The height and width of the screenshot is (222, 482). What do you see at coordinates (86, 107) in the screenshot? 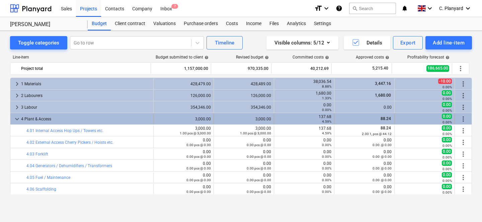
I see `div: 3 Labour` at bounding box center [86, 107].